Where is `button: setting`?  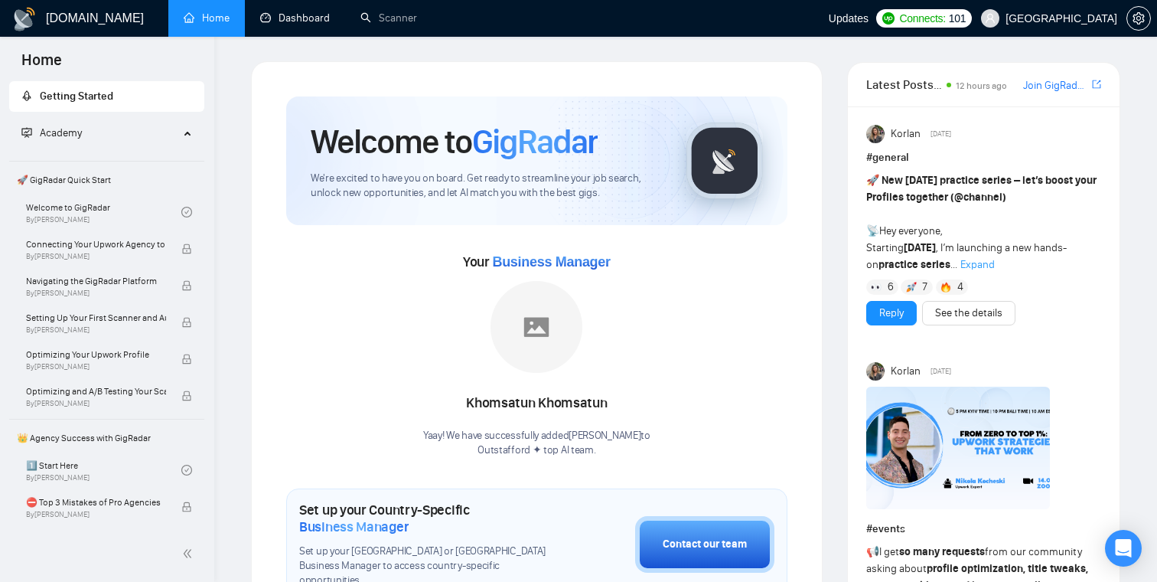 button: setting is located at coordinates (1139, 18).